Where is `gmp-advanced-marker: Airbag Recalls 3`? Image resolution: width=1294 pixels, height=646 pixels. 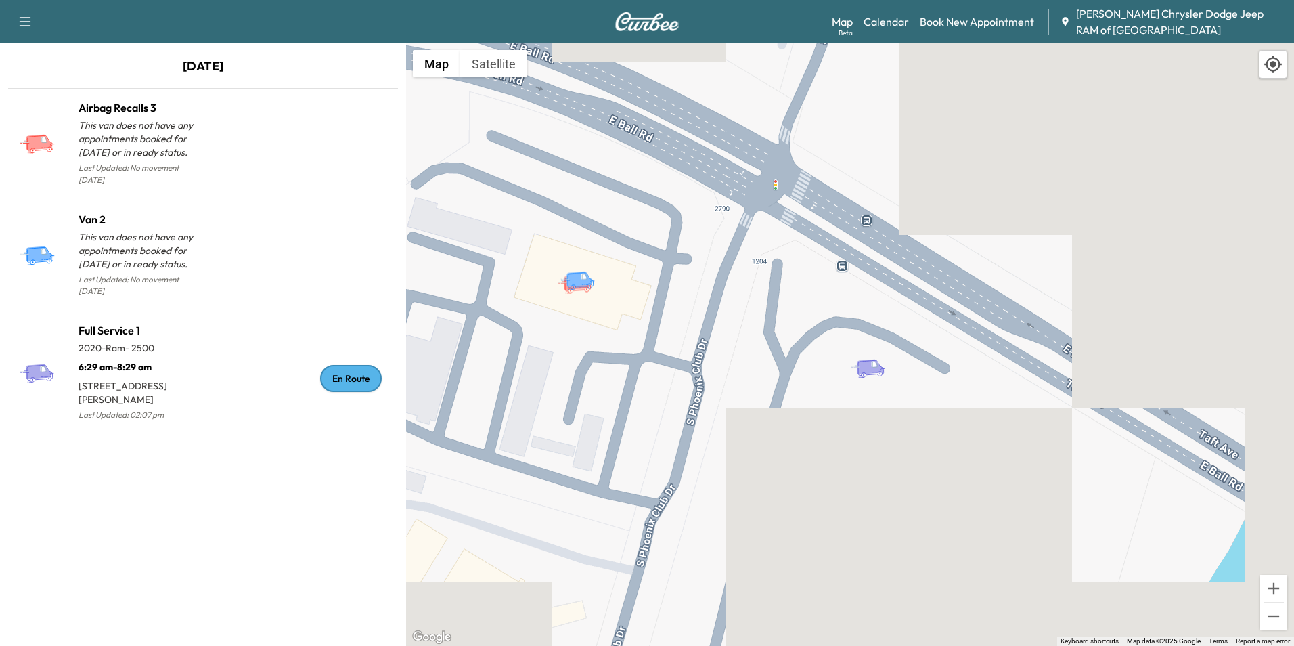
gmp-advanced-marker: Airbag Recalls 3 is located at coordinates (581, 271).